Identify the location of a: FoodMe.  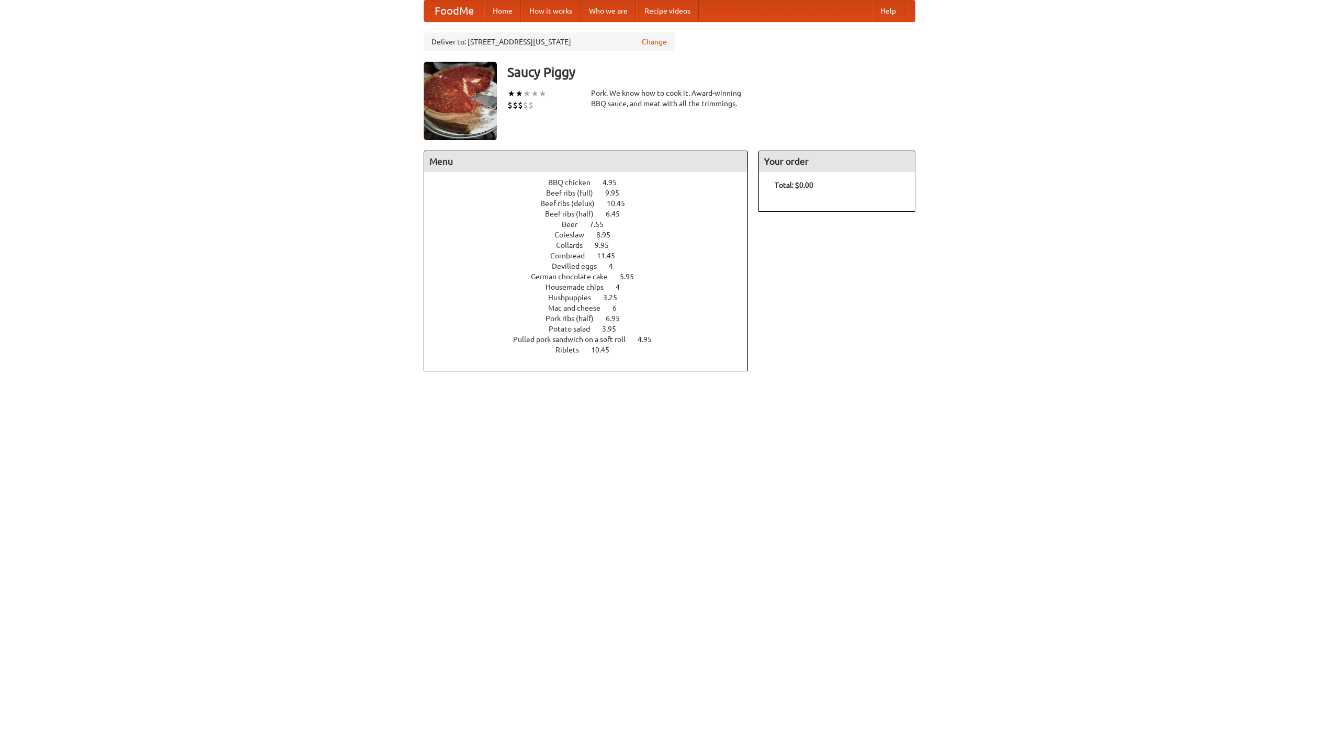
(454, 11).